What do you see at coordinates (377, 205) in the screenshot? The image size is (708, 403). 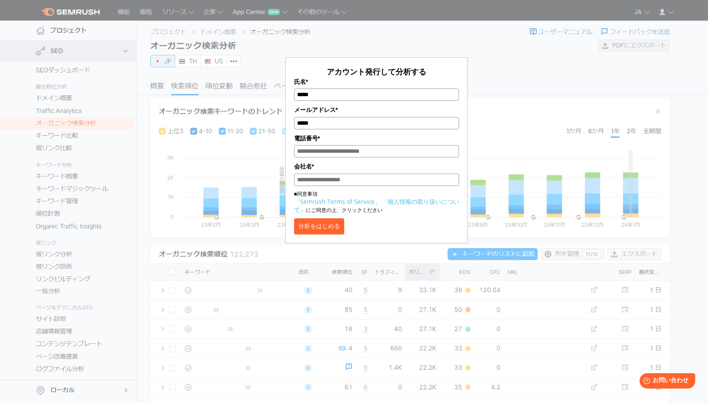 I see `a: 「個人情報の取り扱いについて」` at bounding box center [377, 205].